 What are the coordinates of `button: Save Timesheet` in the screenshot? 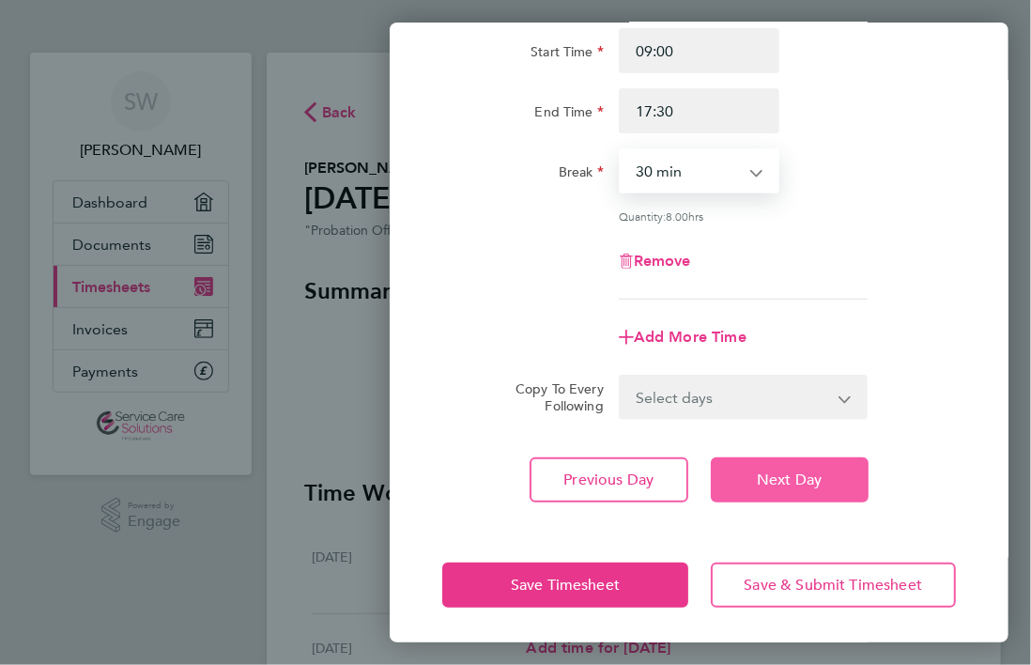 It's located at (564, 585).